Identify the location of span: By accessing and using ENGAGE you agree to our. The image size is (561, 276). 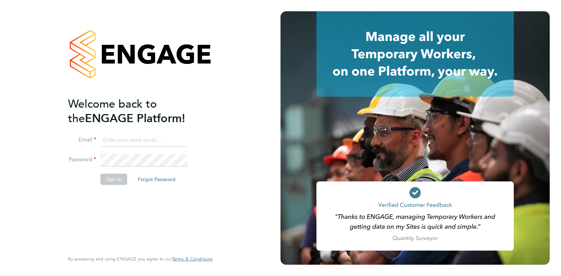
(140, 258).